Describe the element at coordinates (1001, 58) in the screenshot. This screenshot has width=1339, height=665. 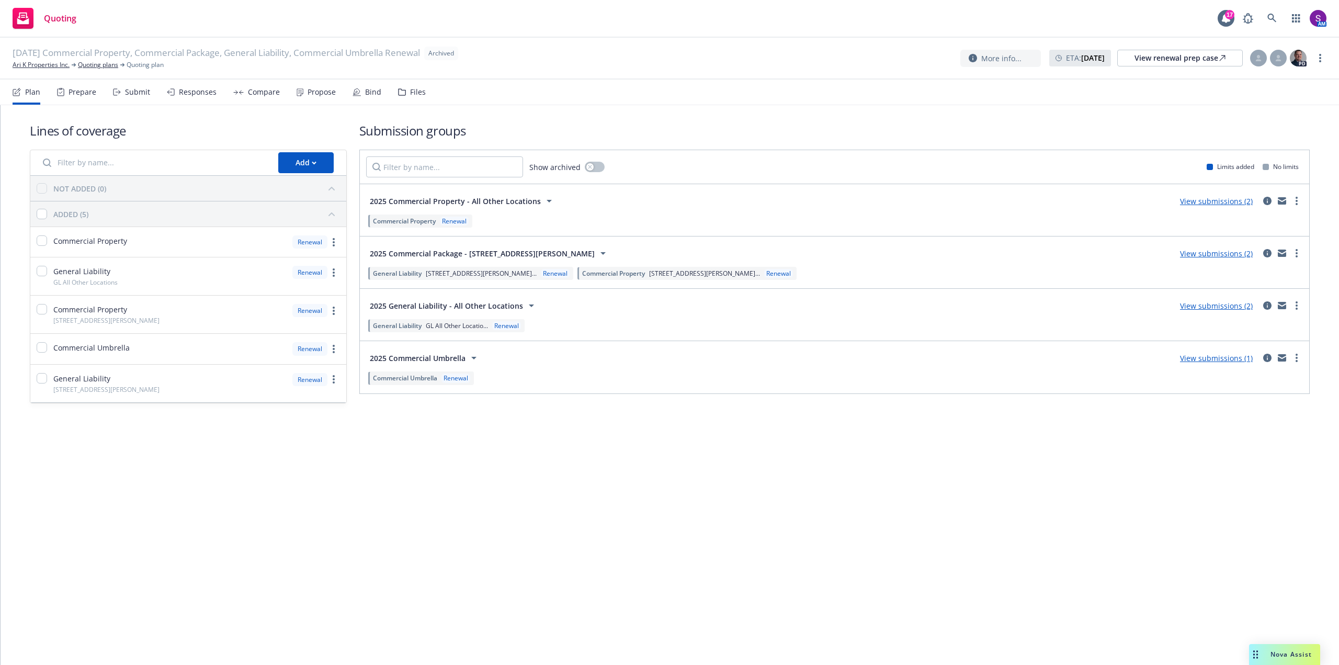
I see `span: More info...` at that location.